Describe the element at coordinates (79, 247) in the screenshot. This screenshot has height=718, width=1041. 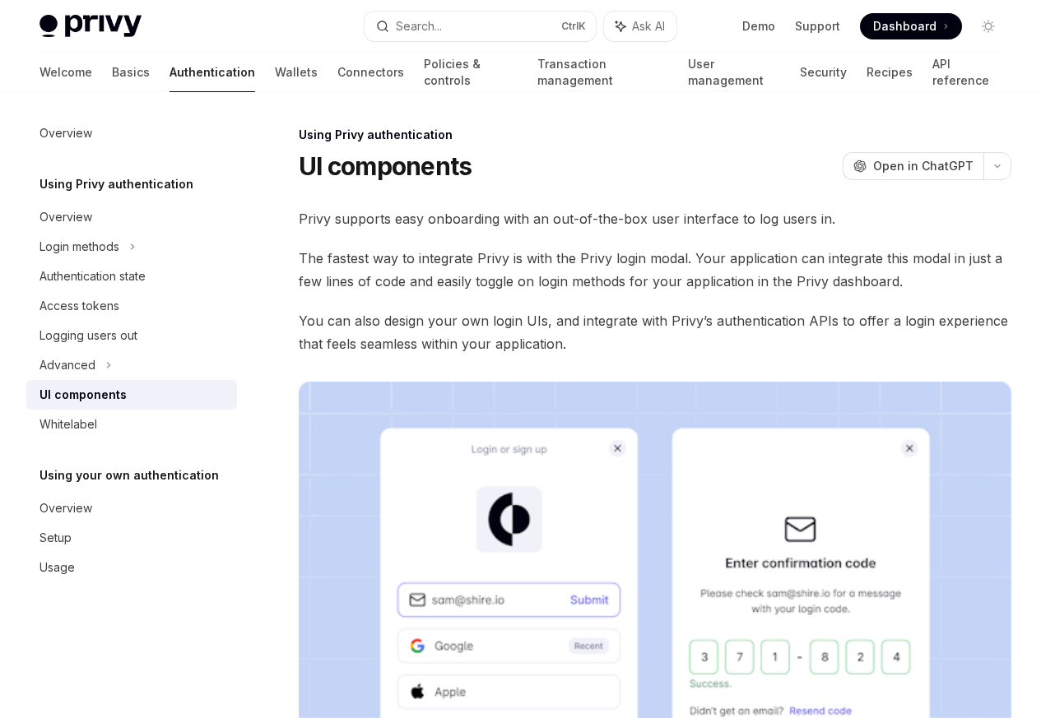
I see `div: Login methods` at that location.